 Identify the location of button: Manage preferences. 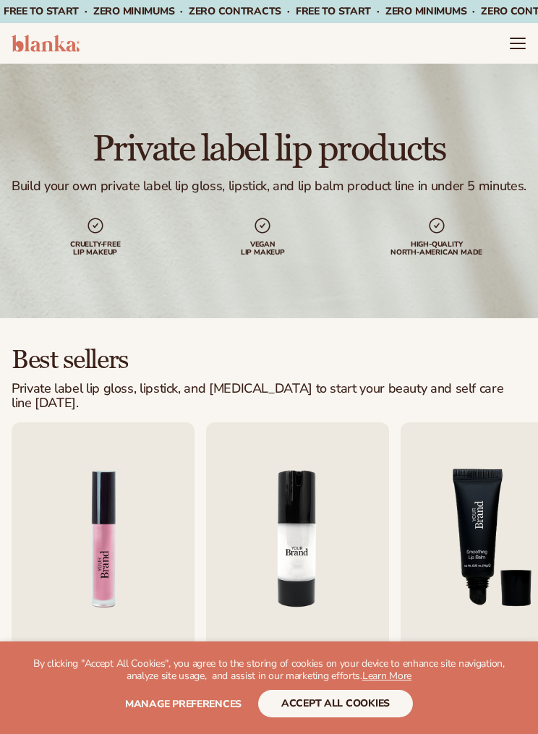
(183, 703).